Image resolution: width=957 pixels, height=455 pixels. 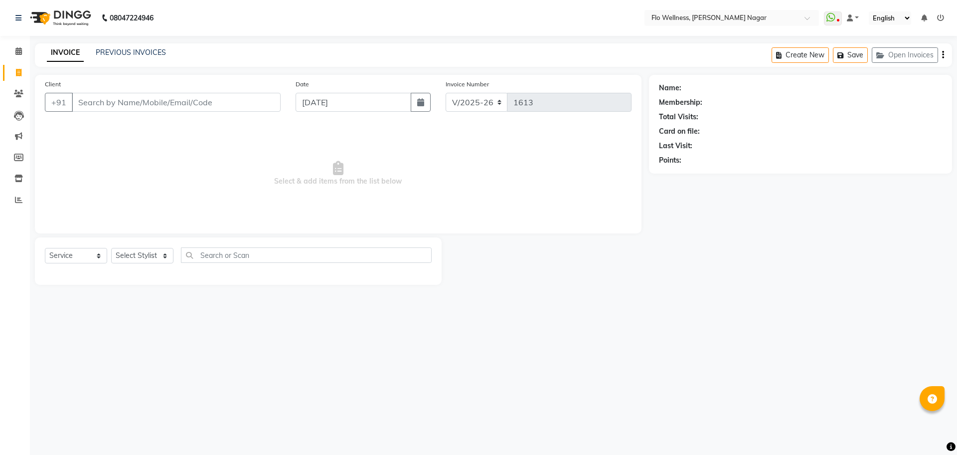 I want to click on div: Total Visits:, so click(x=678, y=117).